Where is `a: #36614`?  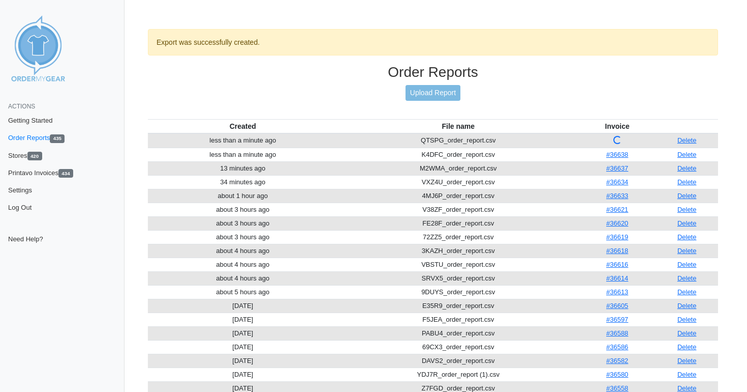 a: #36614 is located at coordinates (617, 278).